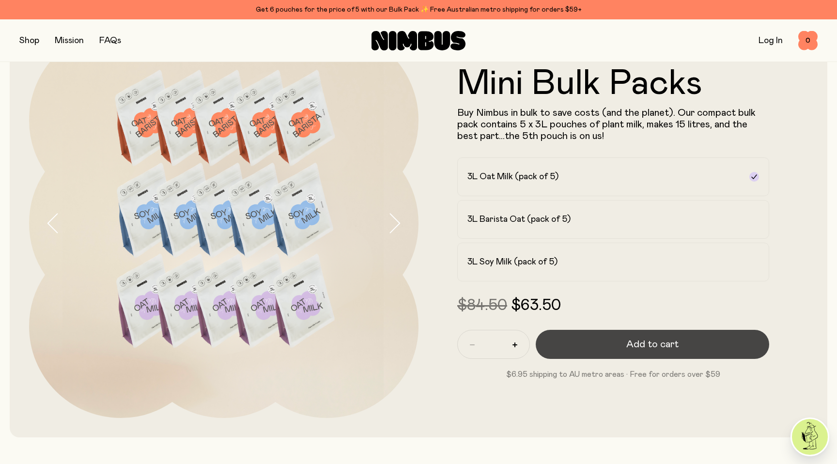  What do you see at coordinates (652, 344) in the screenshot?
I see `span: Add to cart` at bounding box center [652, 344].